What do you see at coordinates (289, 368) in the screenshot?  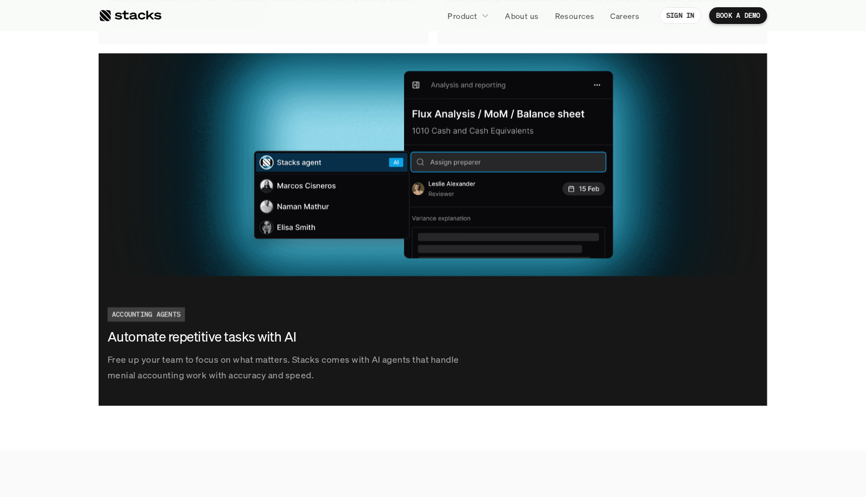 I see `p: Free up your team to focus on what matters. Stacks comes with AI agents that handle menial accoun...` at bounding box center [289, 368].